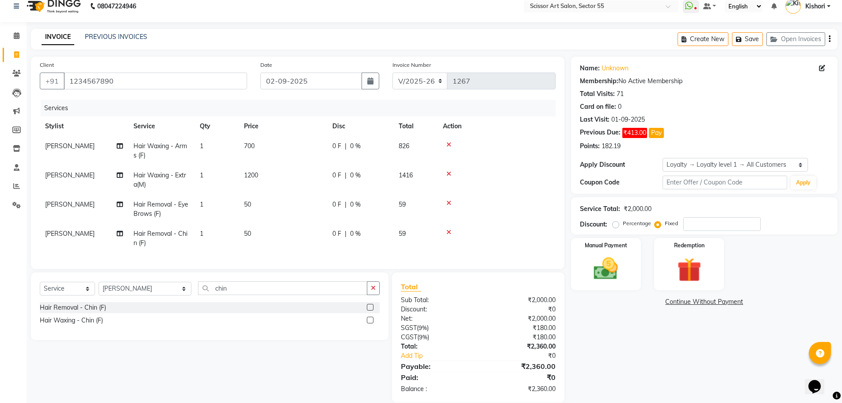 The image size is (842, 403). Describe the element at coordinates (637, 223) in the screenshot. I see `label: Percentage` at that location.